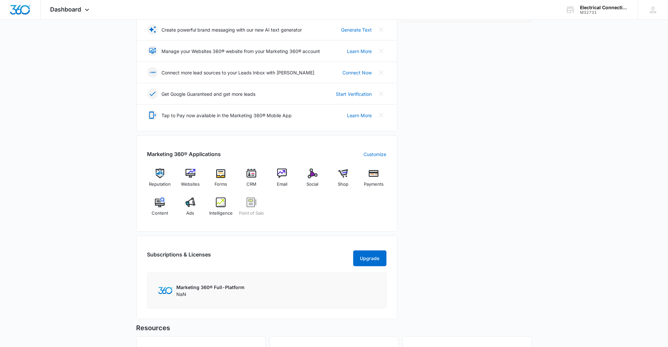 This screenshot has height=347, width=668. I want to click on span: Payments, so click(374, 185).